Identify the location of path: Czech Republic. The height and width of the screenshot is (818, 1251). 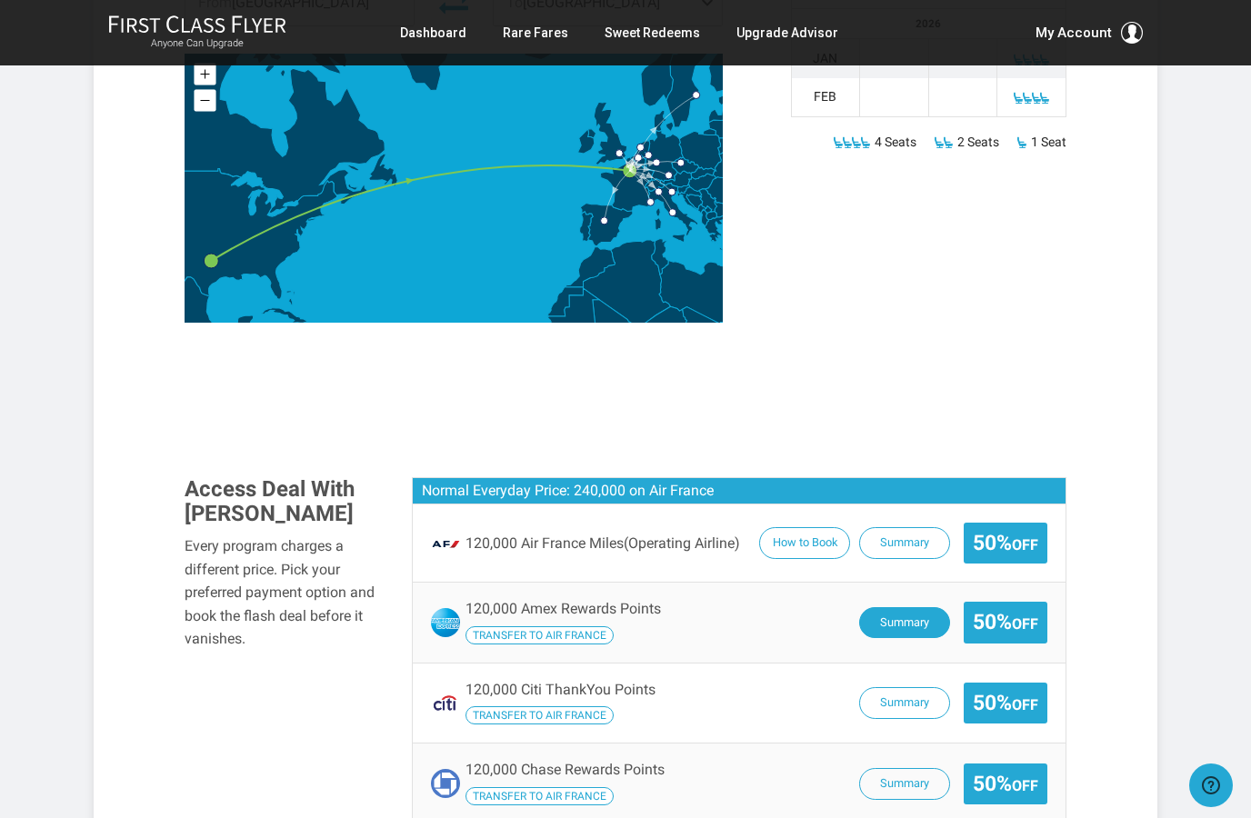
(686, 165).